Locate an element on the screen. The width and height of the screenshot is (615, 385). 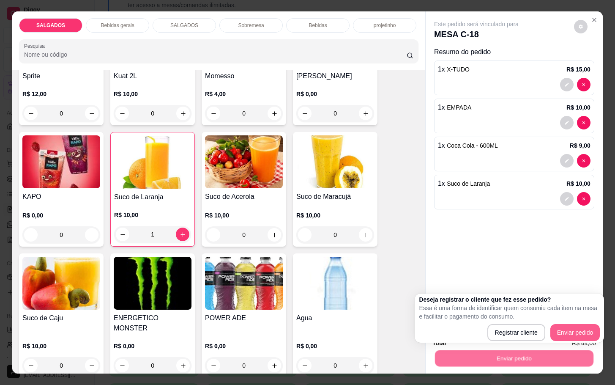
h4: Suco de Caju is located at coordinates (61, 318).